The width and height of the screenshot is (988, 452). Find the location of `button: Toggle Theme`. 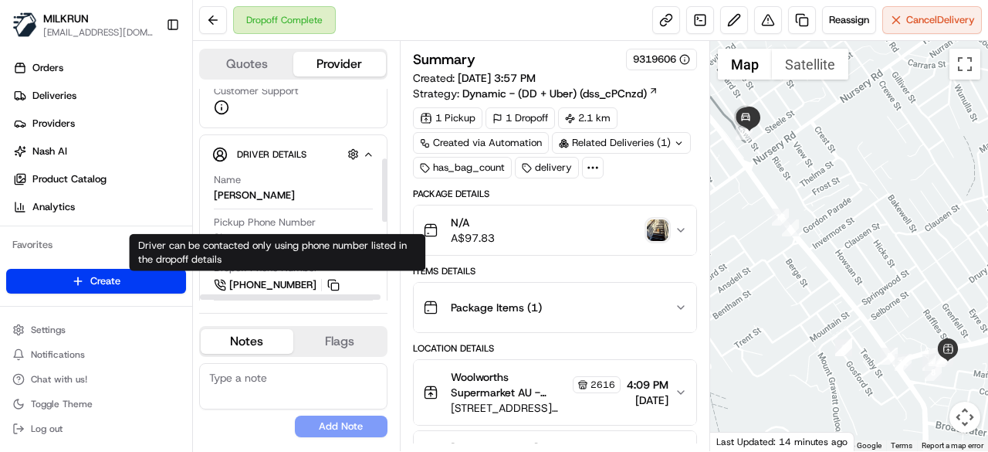

button: Toggle Theme is located at coordinates (96, 404).